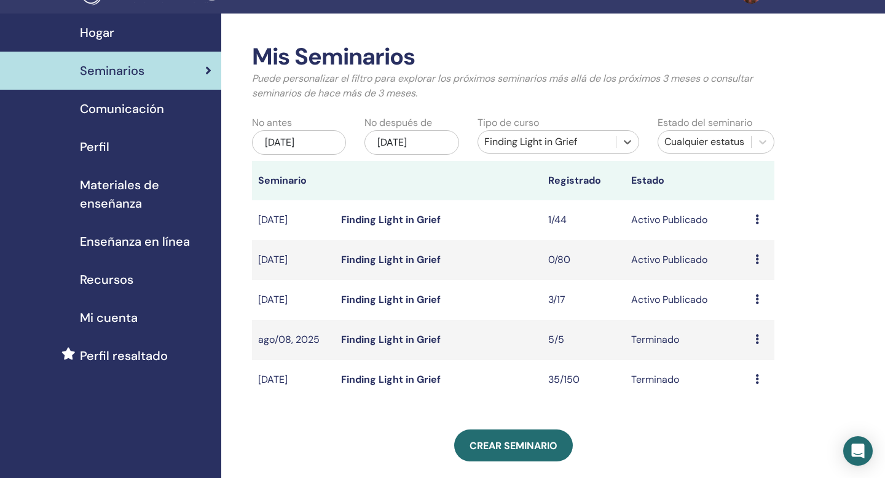 This screenshot has height=478, width=885. What do you see at coordinates (583, 340) in the screenshot?
I see `td: 5/5` at bounding box center [583, 340].